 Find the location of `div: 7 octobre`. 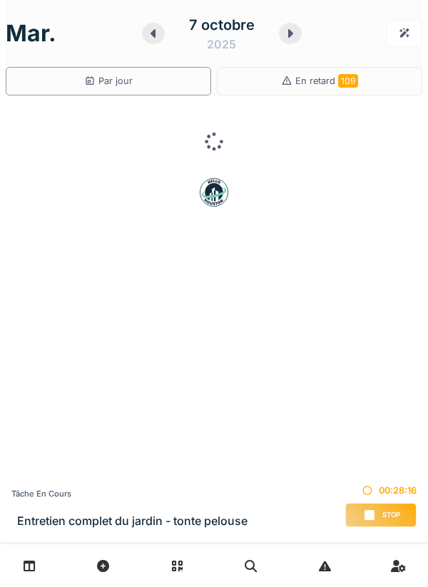

div: 7 octobre is located at coordinates (222, 25).